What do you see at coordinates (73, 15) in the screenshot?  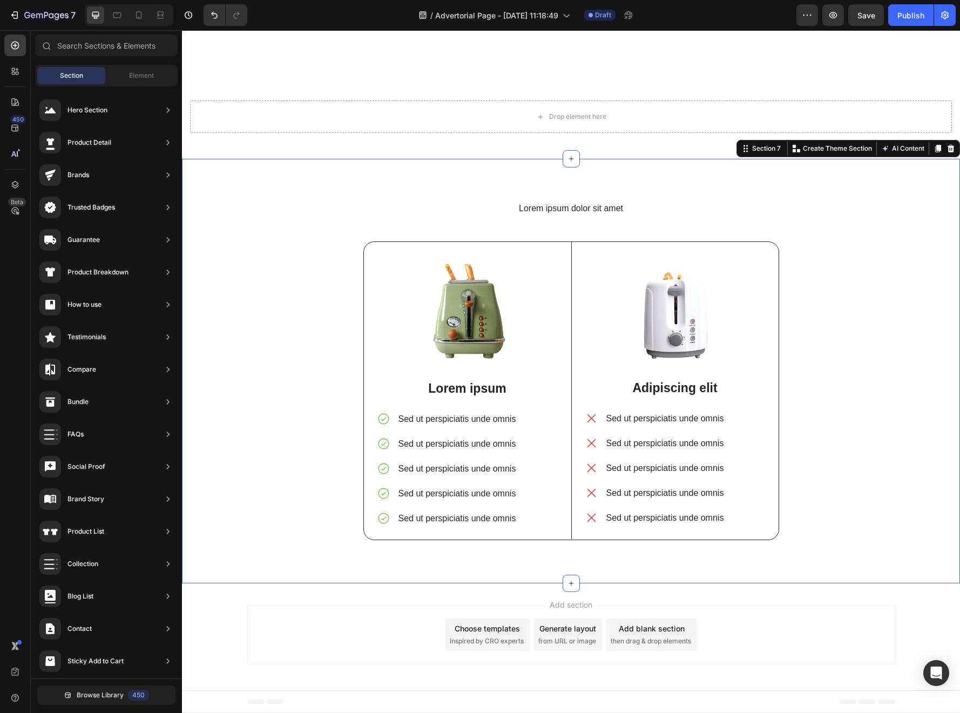 I see `p: 7` at bounding box center [73, 15].